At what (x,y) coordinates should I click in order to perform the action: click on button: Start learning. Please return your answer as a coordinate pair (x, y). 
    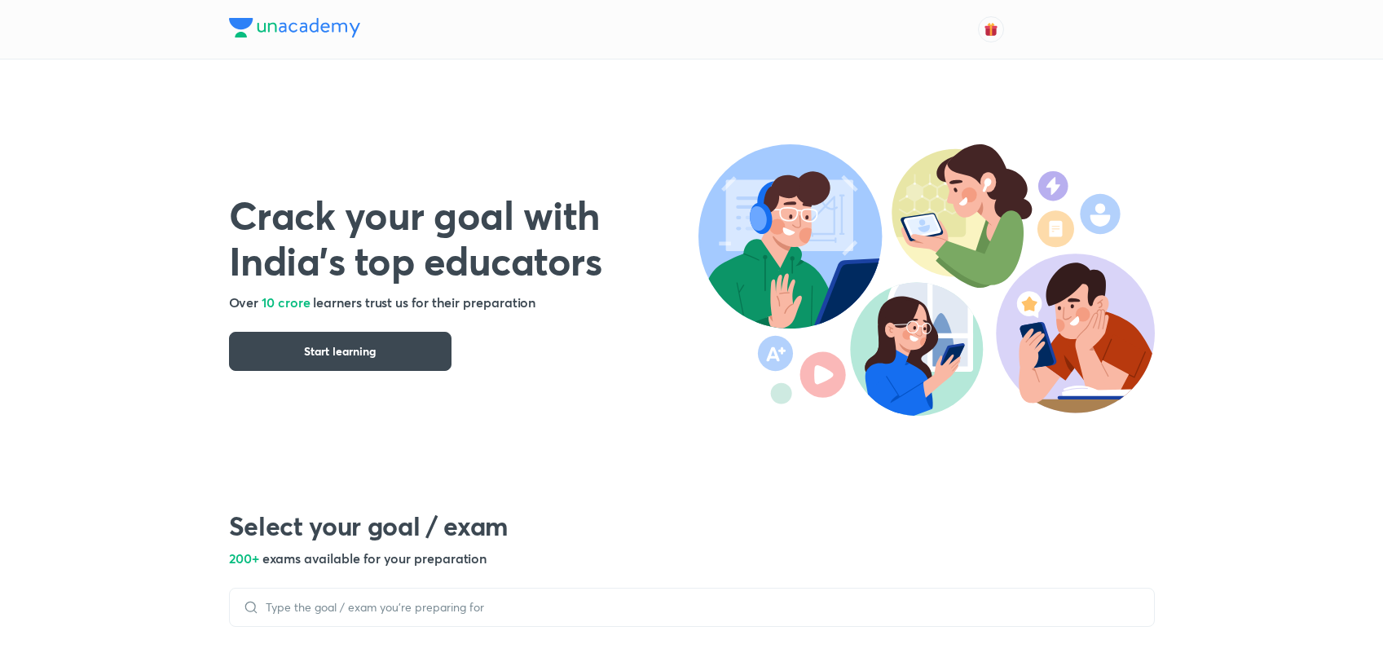
    Looking at the image, I should click on (340, 351).